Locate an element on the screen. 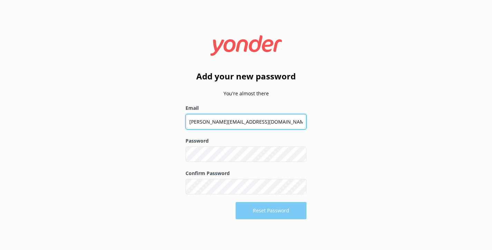 The height and width of the screenshot is (250, 492). label: Email is located at coordinates (246, 108).